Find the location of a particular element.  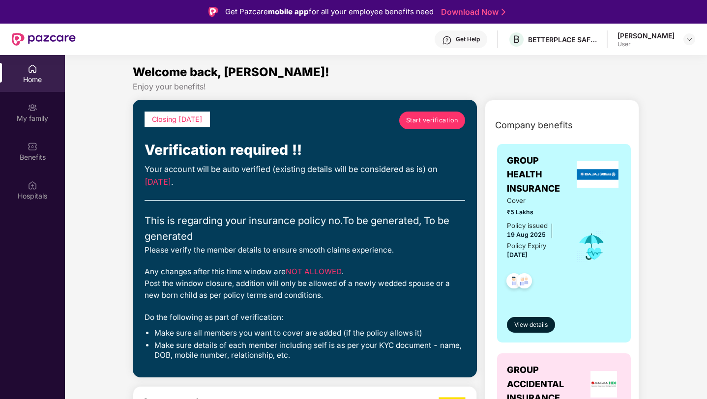

span: NOT ALLOWED is located at coordinates (314, 271).